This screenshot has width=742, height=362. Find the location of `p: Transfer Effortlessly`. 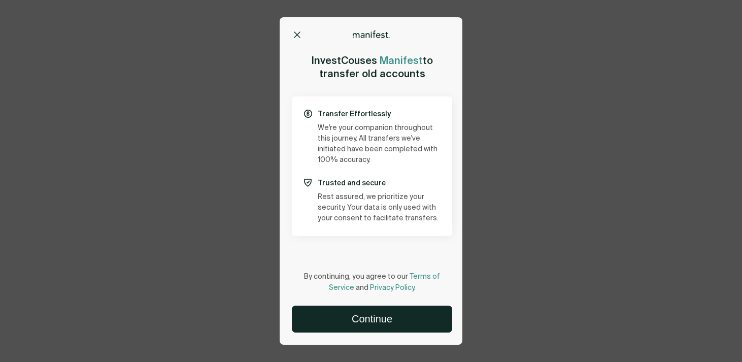

p: Transfer Effortlessly is located at coordinates (379, 114).